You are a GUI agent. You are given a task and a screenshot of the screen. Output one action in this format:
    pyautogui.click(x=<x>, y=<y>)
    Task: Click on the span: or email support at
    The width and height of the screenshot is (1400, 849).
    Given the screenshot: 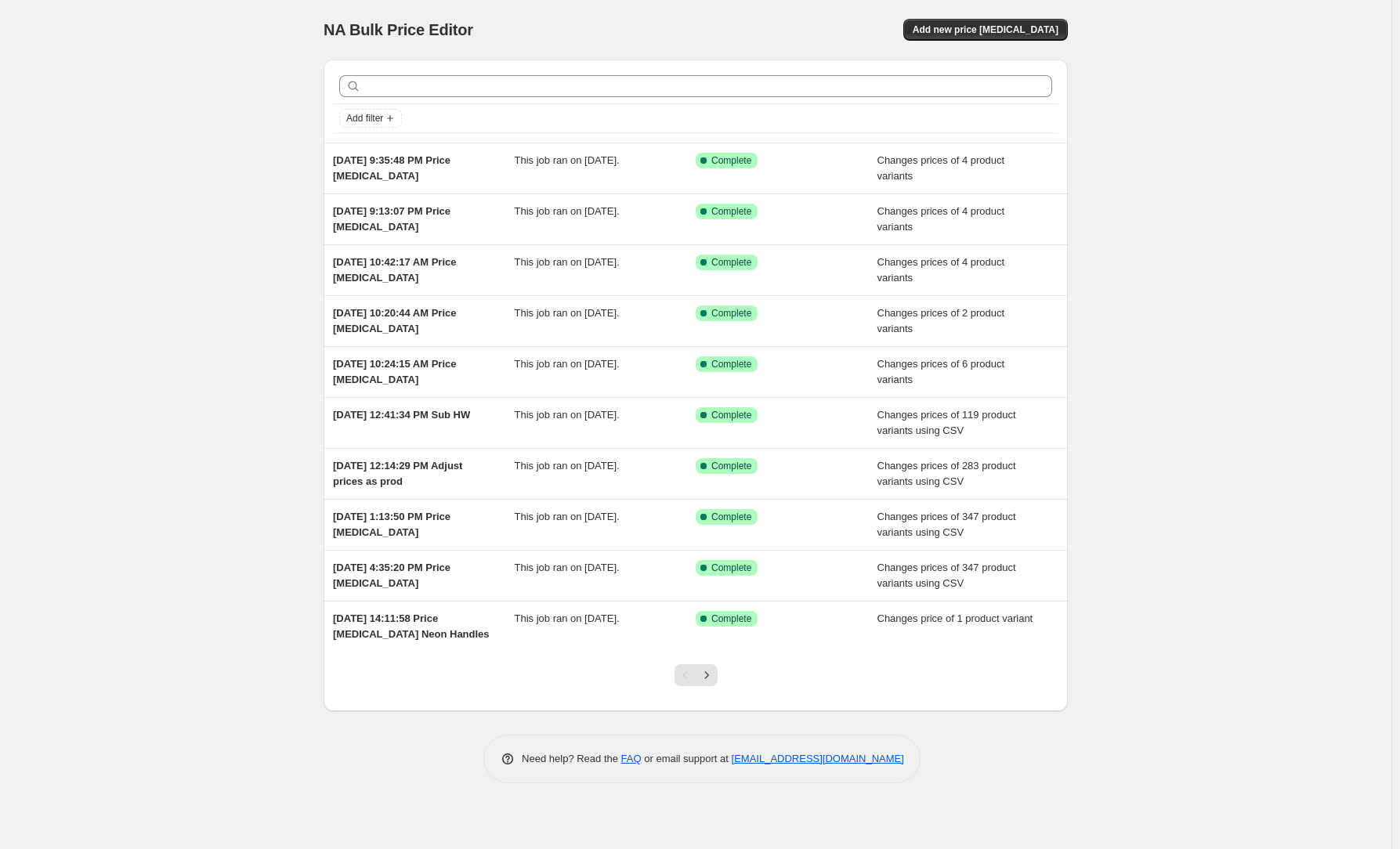 What is the action you would take?
    pyautogui.click(x=687, y=758)
    